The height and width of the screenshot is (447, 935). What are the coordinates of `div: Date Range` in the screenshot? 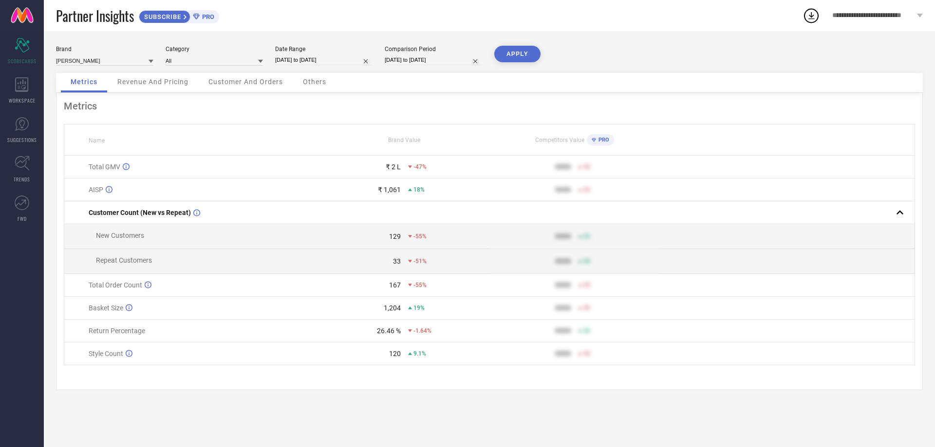 It's located at (324, 49).